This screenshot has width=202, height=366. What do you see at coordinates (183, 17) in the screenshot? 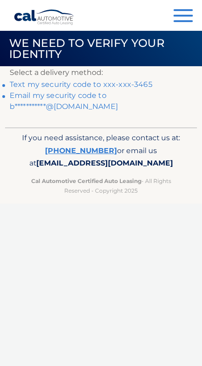
I see `button: Menu` at bounding box center [183, 17].